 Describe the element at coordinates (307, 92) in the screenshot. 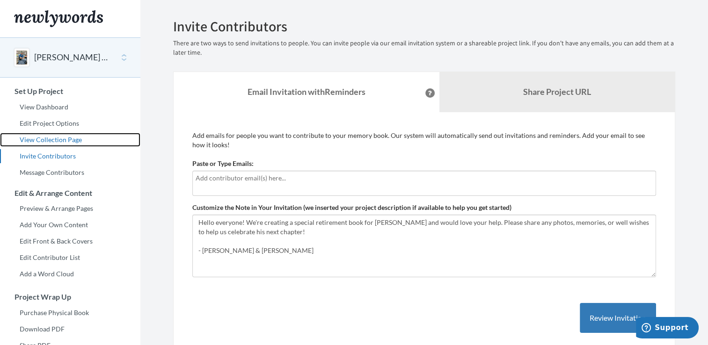

I see `strong: Email Invitation with Reminders` at that location.